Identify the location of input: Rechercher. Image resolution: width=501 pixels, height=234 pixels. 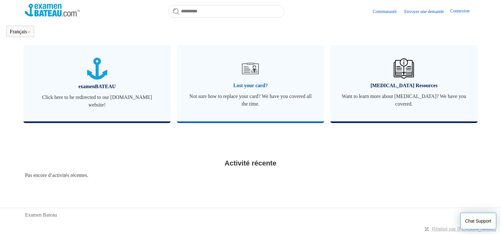
(226, 11).